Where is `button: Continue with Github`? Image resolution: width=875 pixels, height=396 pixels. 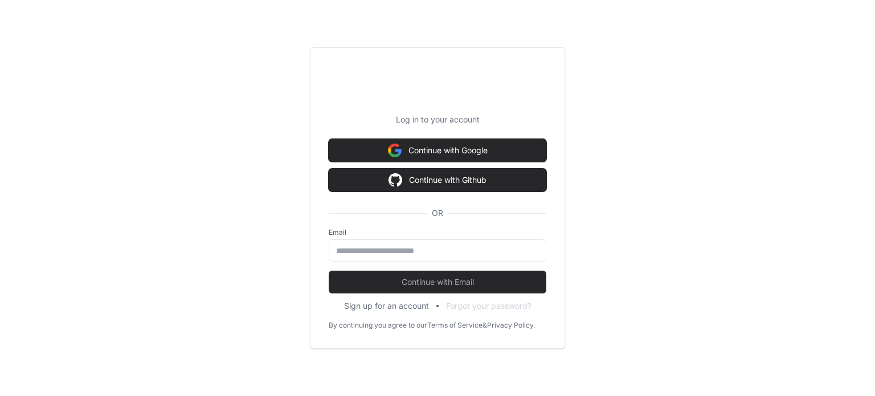 button: Continue with Github is located at coordinates (438, 180).